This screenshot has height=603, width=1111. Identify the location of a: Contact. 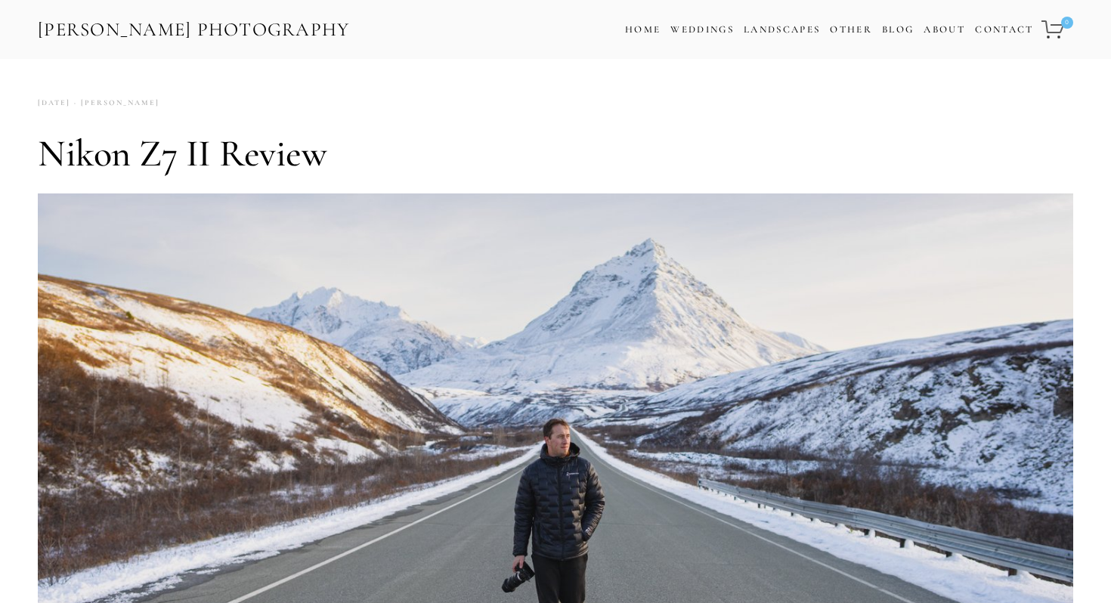
(1004, 29).